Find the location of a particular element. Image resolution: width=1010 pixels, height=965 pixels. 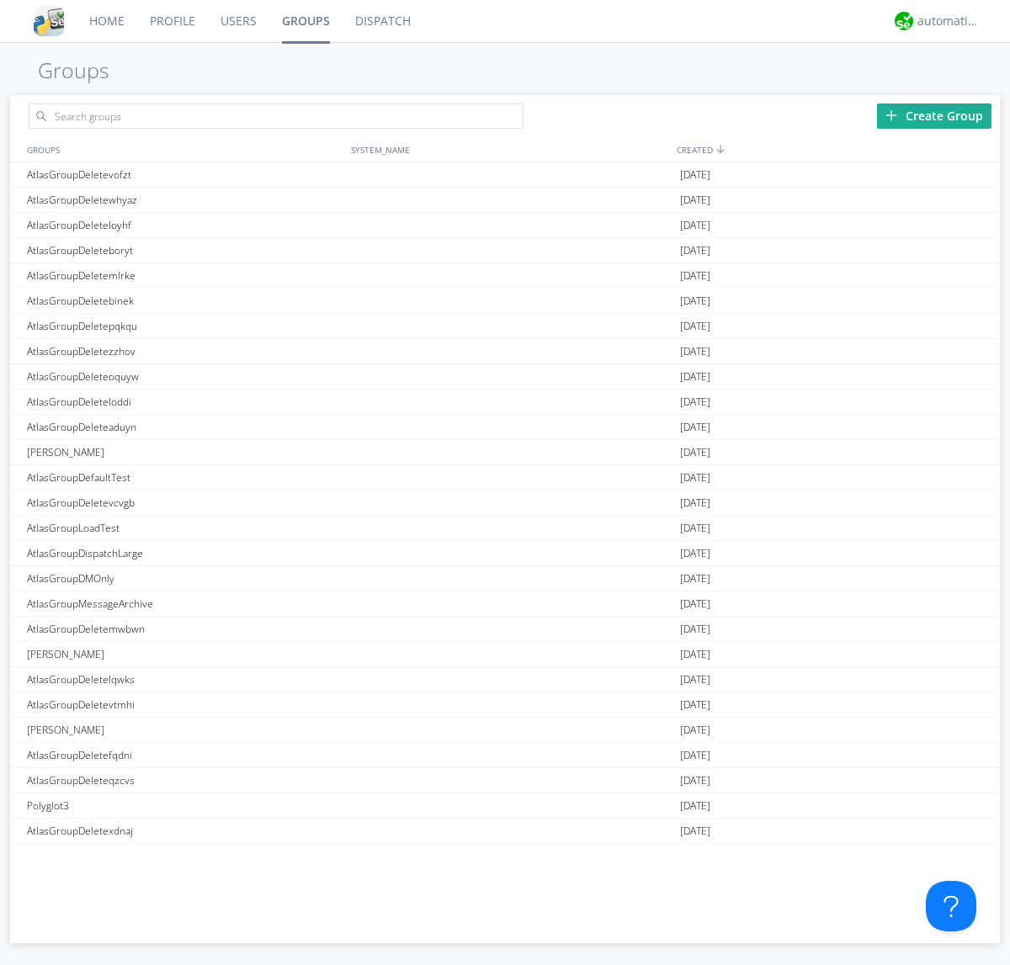

div: AtlasGroupDeletemlrke is located at coordinates (184, 275).